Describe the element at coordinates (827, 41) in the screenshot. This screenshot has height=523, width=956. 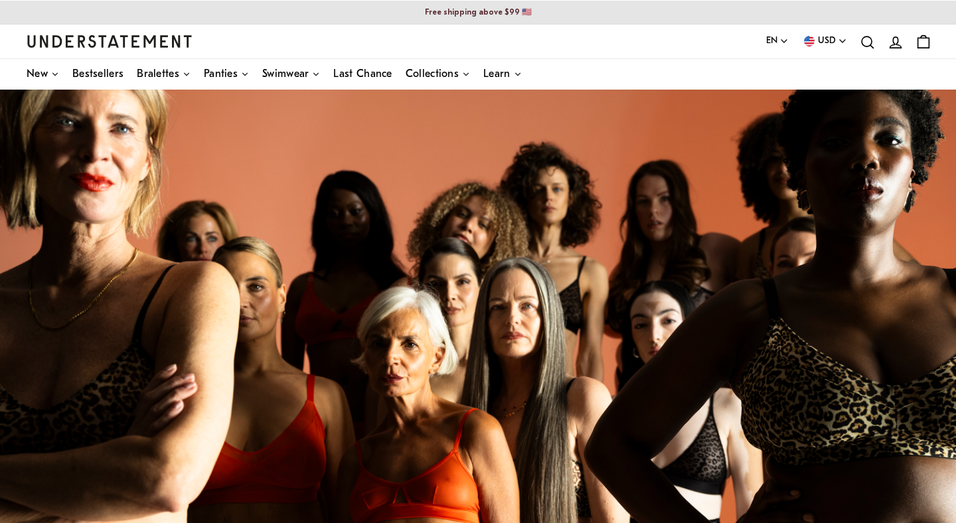
I see `span: USD` at that location.